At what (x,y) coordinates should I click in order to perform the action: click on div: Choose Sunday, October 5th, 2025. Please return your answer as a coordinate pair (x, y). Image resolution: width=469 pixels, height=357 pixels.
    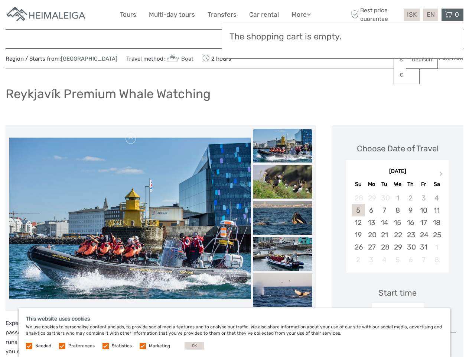
    Looking at the image, I should click on (358, 210).